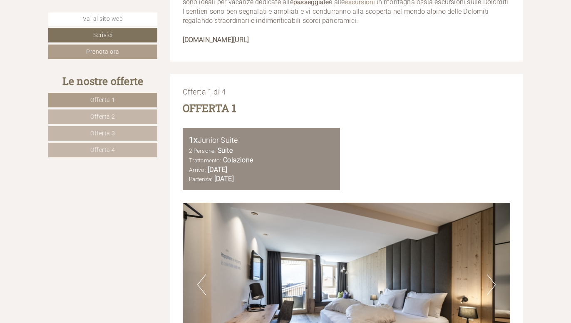 This screenshot has height=323, width=571. What do you see at coordinates (103, 100) in the screenshot?
I see `span: Offerta 1` at bounding box center [103, 100].